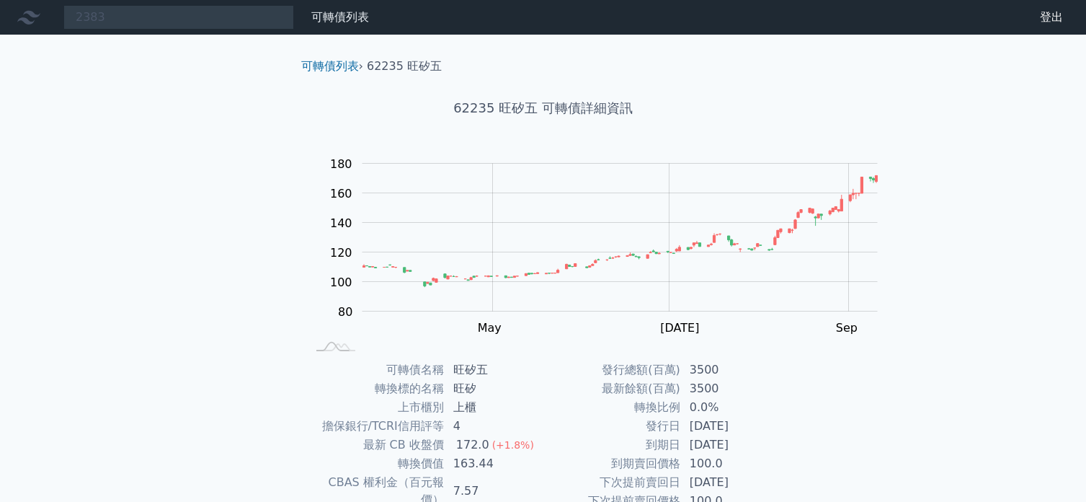  I want to click on a: 登出, so click(1052, 17).